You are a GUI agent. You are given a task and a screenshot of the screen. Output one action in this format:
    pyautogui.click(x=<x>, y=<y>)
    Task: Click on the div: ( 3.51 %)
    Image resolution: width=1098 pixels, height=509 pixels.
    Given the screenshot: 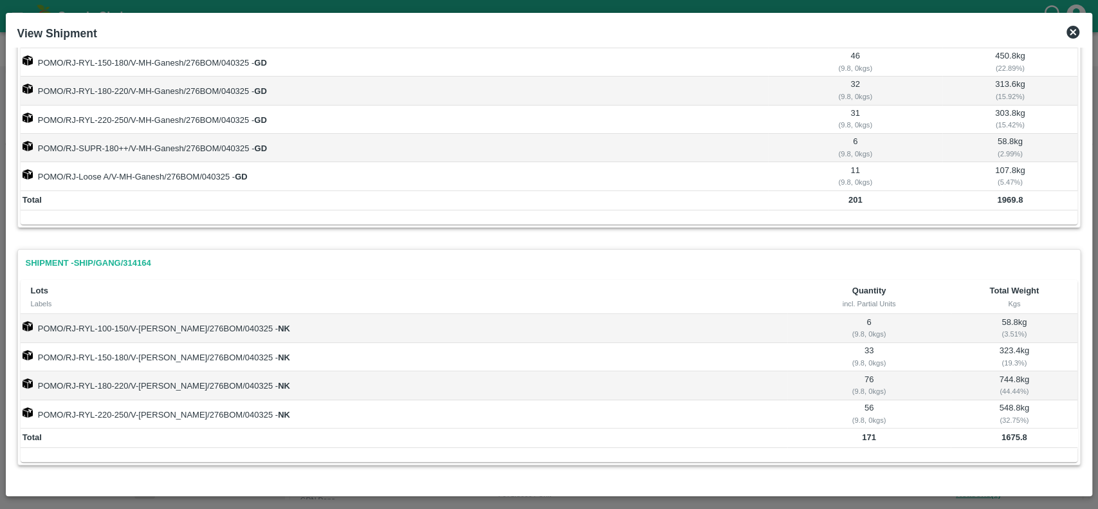 What is the action you would take?
    pyautogui.click(x=1014, y=334)
    